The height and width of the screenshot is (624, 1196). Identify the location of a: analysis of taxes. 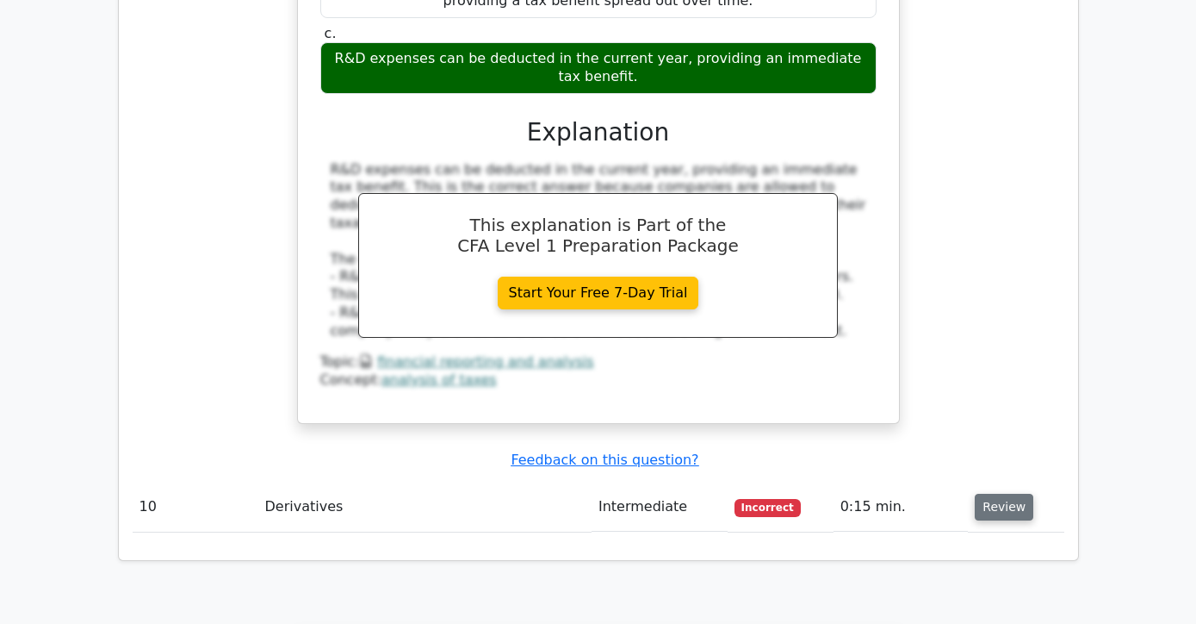
(439, 379).